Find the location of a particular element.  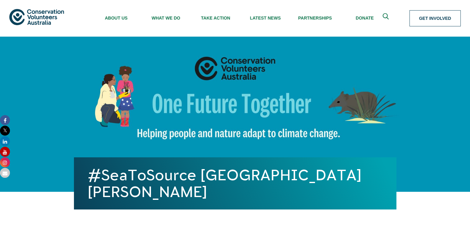

span: Partnerships is located at coordinates (315, 18).